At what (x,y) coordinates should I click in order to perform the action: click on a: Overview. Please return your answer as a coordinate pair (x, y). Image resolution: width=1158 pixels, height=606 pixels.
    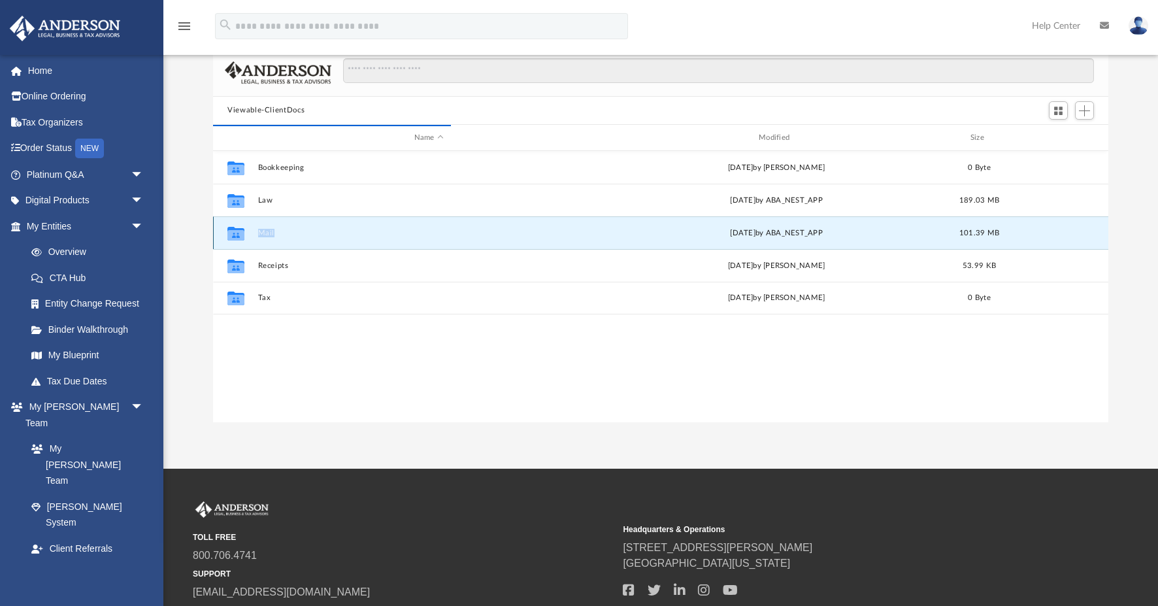
    Looking at the image, I should click on (91, 252).